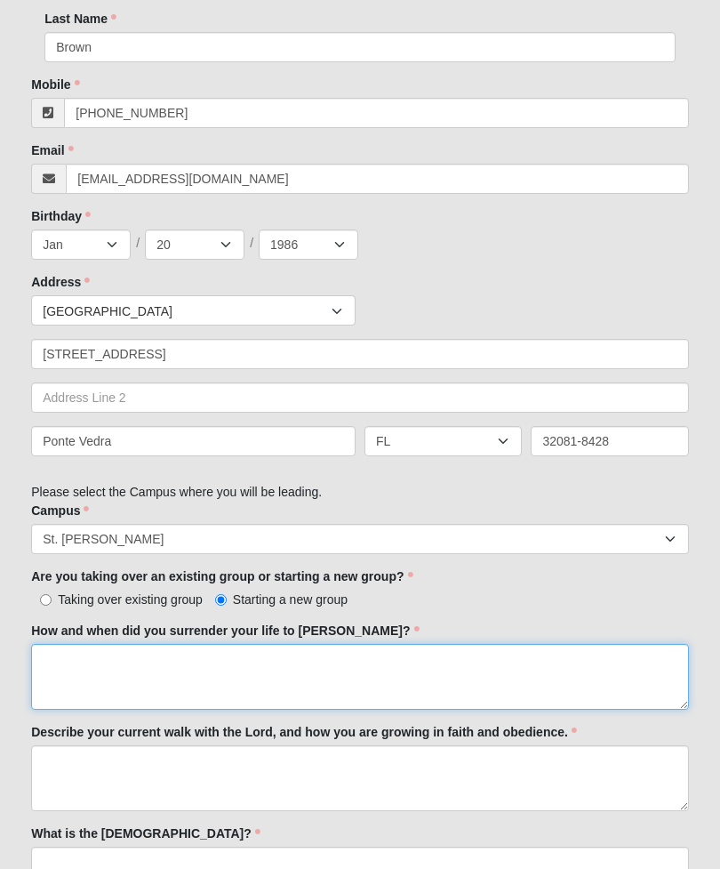 The image size is (720, 869). What do you see at coordinates (60, 216) in the screenshot?
I see `label: Birthday` at bounding box center [60, 216].